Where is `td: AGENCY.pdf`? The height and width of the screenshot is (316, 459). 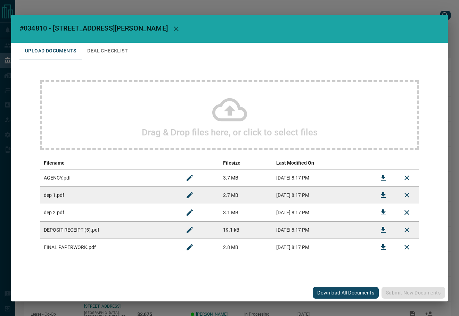
td: AGENCY.pdf is located at coordinates (109, 178).